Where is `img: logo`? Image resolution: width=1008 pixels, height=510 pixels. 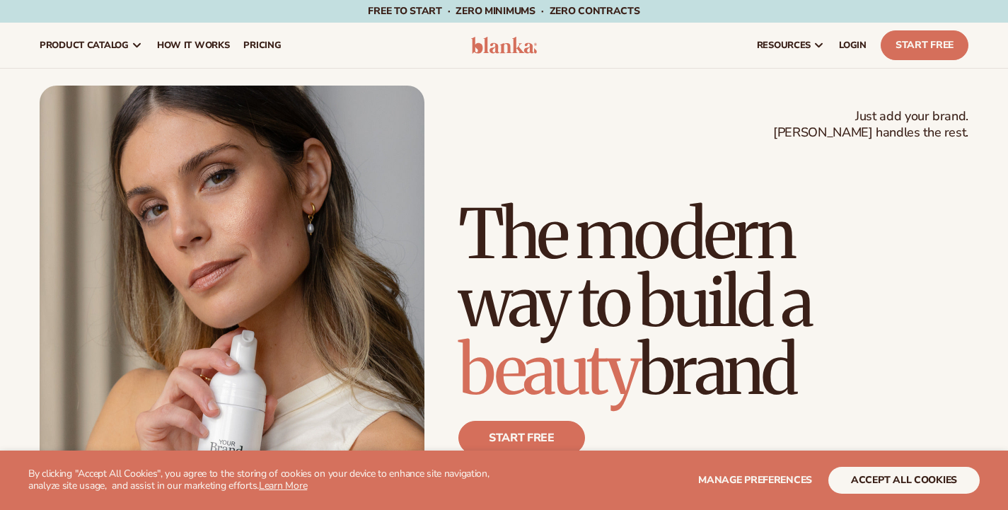 img: logo is located at coordinates (504, 45).